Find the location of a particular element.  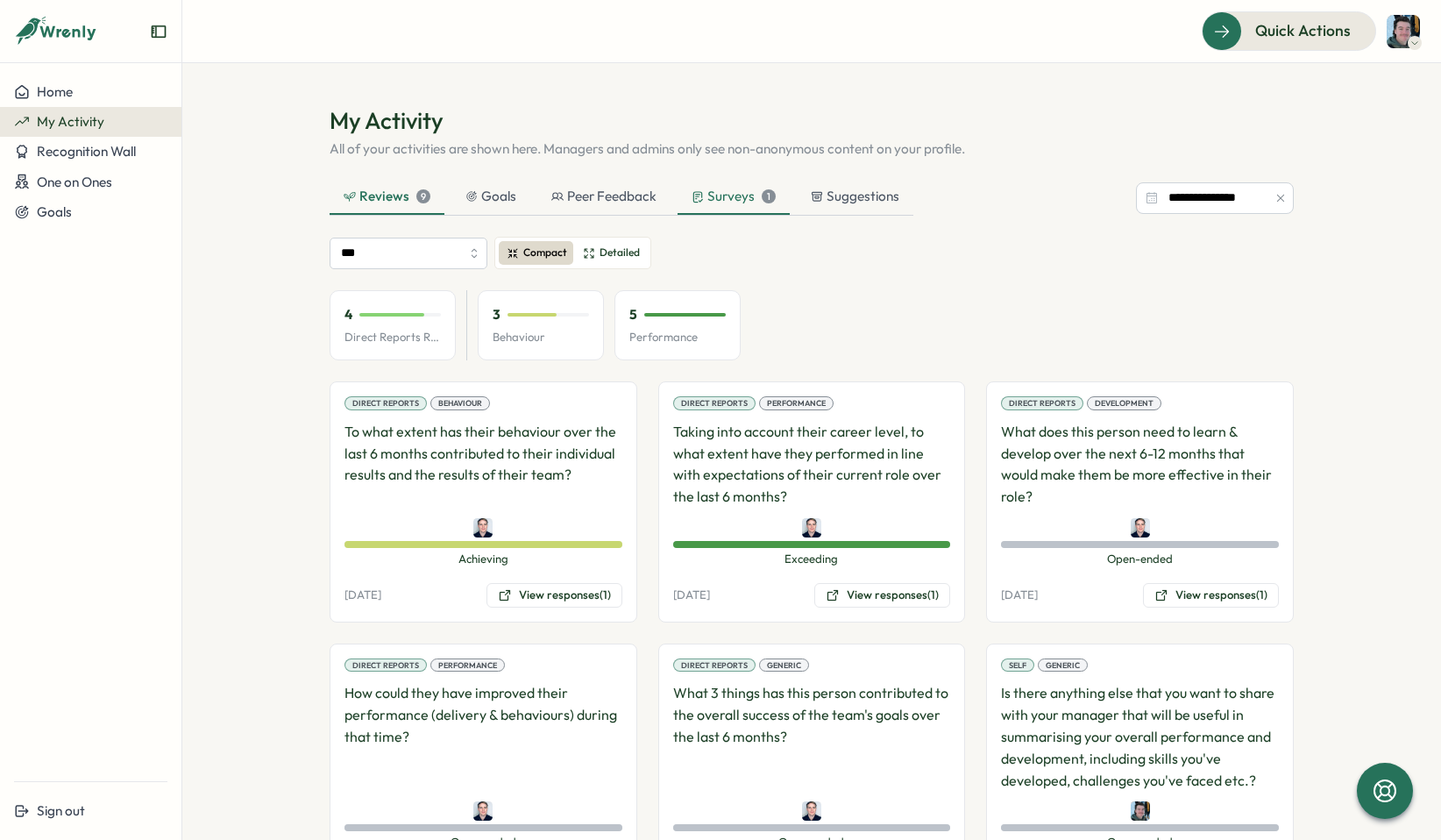

span: My Activity is located at coordinates (70, 121).